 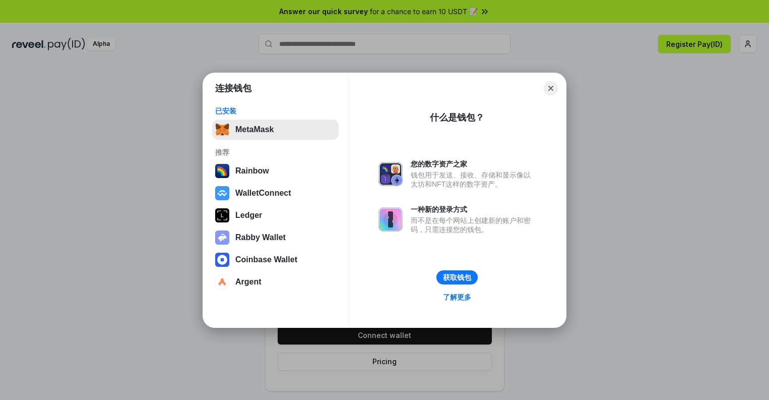 I want to click on img: svg+xml,%3Csvg%20width%3D%22120%22%20height%3D%22120%22%20viewBox%3D%220%200%20120%20120%22%20fil..., so click(x=222, y=171).